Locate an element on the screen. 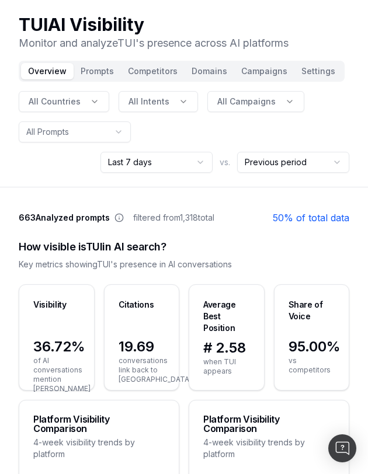  span: All Intents is located at coordinates (149, 102).